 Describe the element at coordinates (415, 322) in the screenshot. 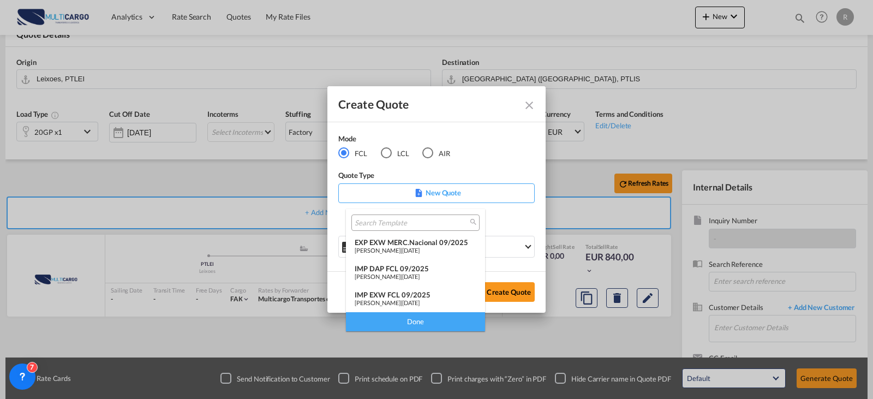

I see `div: Done` at that location.